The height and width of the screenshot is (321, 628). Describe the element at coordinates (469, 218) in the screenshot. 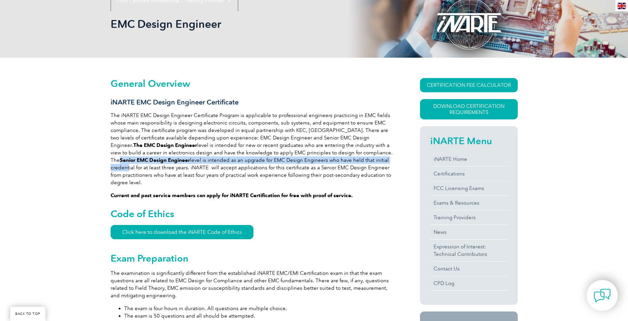

I see `a: Training Providers` at that location.